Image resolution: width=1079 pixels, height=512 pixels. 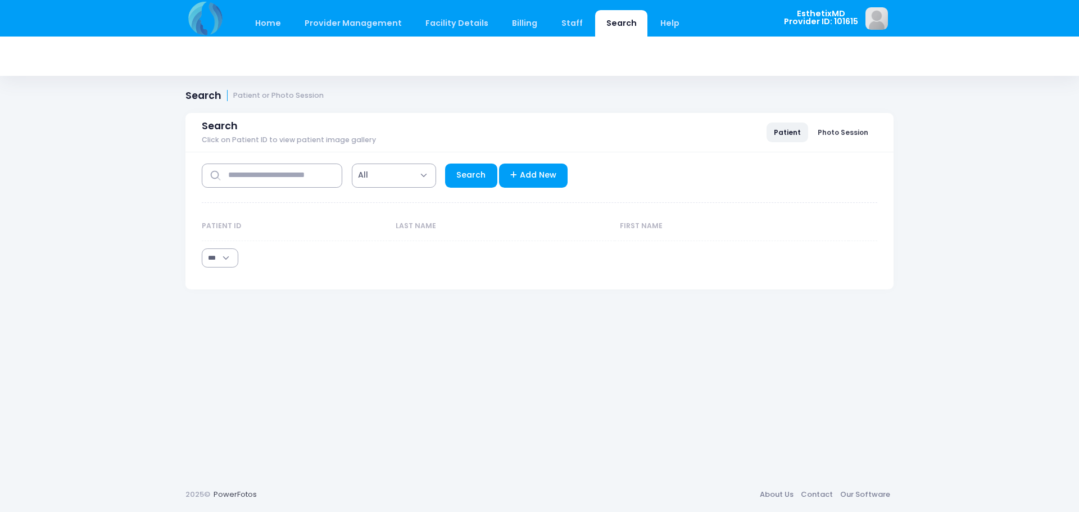 I want to click on a: Billing, so click(x=525, y=23).